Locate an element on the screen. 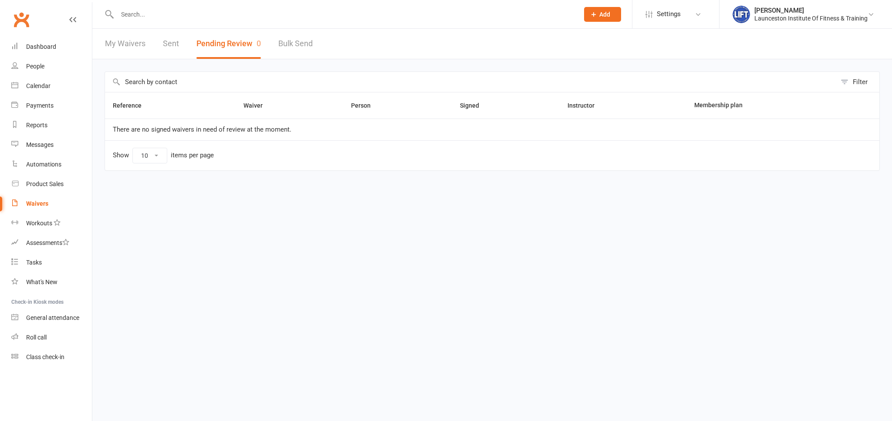 This screenshot has height=421, width=892. a: Workouts is located at coordinates (51, 223).